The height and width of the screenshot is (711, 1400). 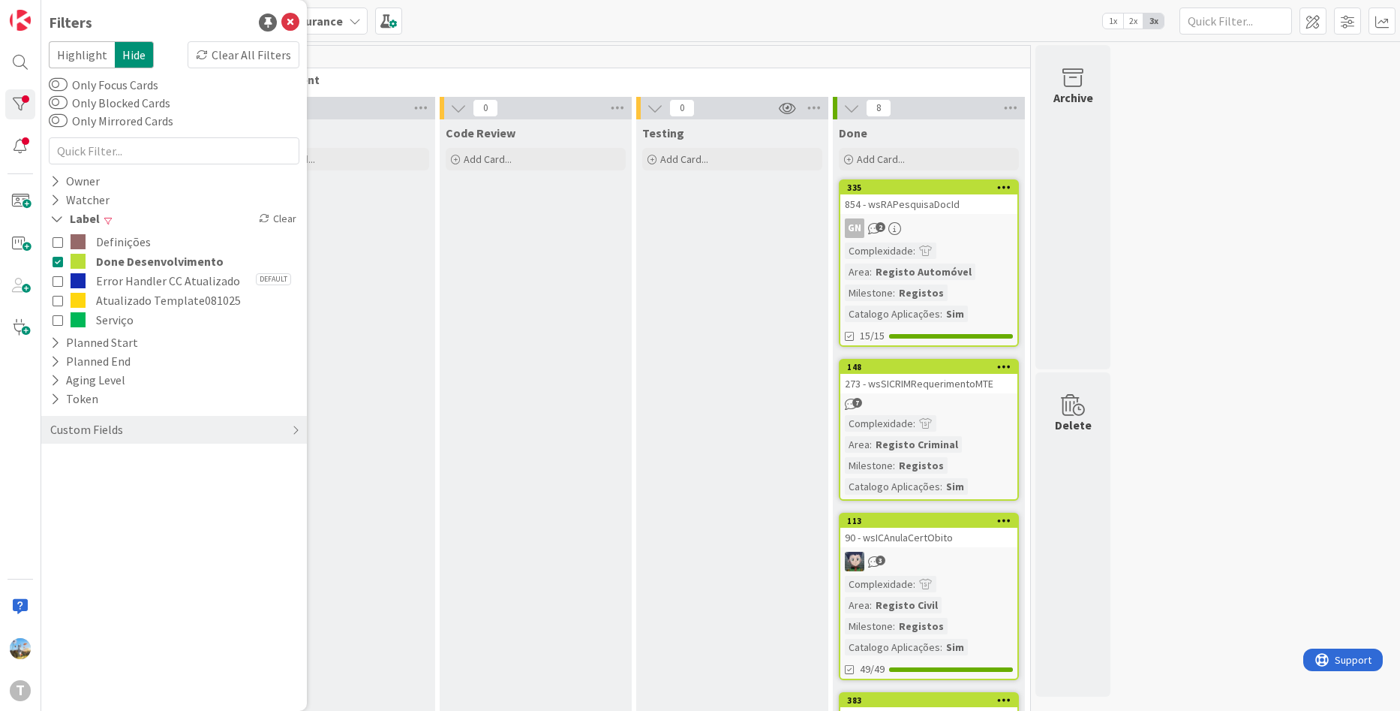 I want to click on span: 2x, so click(x=1133, y=21).